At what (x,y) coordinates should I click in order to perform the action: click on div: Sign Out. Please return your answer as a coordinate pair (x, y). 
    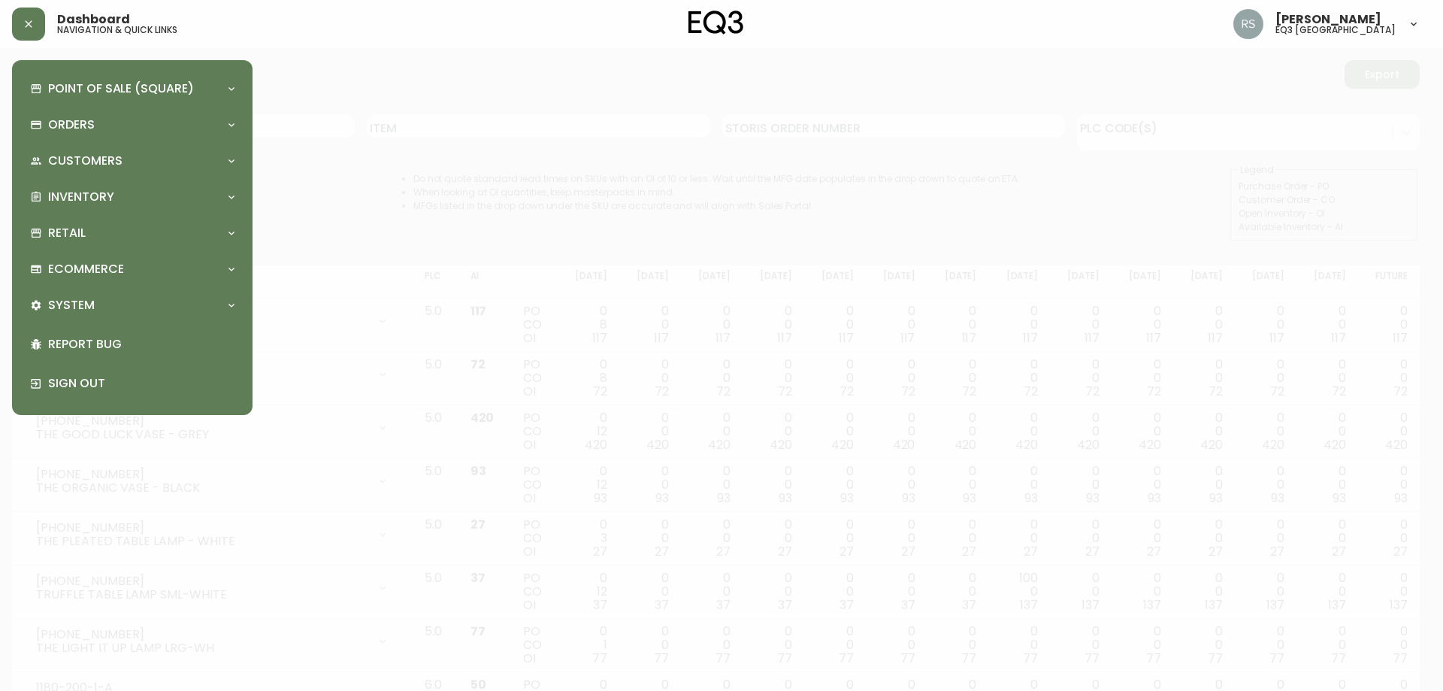
    Looking at the image, I should click on (132, 383).